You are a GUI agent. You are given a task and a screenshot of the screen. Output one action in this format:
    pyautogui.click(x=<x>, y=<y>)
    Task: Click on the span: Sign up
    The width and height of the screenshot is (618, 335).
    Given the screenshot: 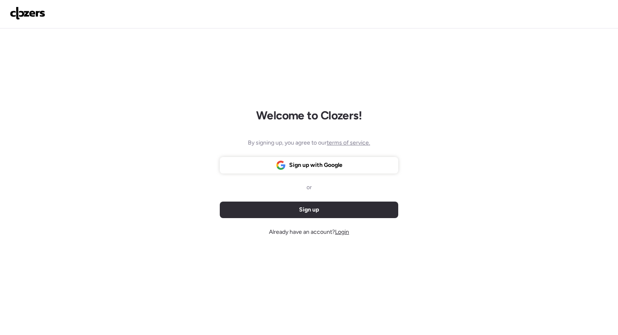 What is the action you would take?
    pyautogui.click(x=309, y=210)
    